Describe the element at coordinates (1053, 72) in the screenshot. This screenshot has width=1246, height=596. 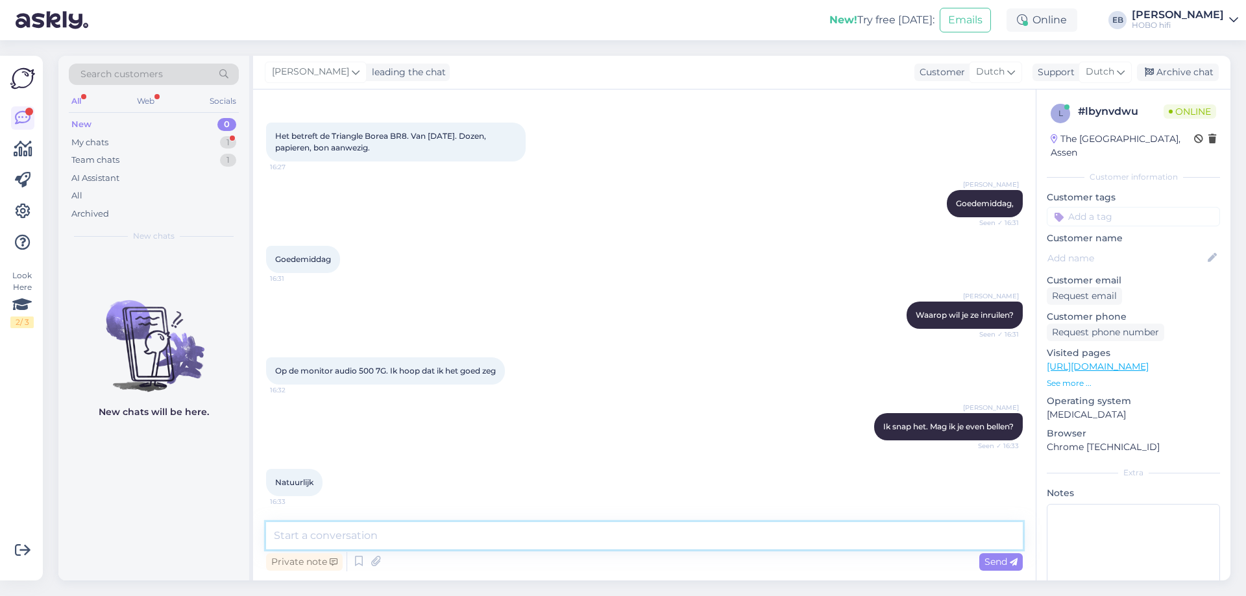
I see `div: Support` at that location.